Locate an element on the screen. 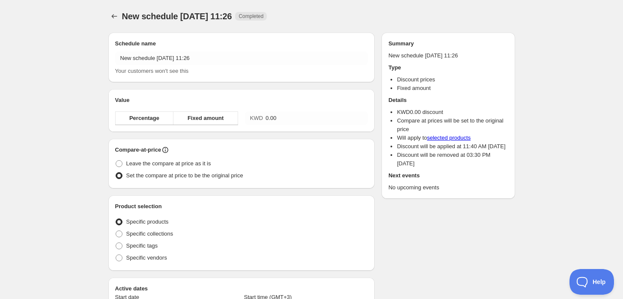 The width and height of the screenshot is (623, 299). button: Schedules is located at coordinates (114, 16).